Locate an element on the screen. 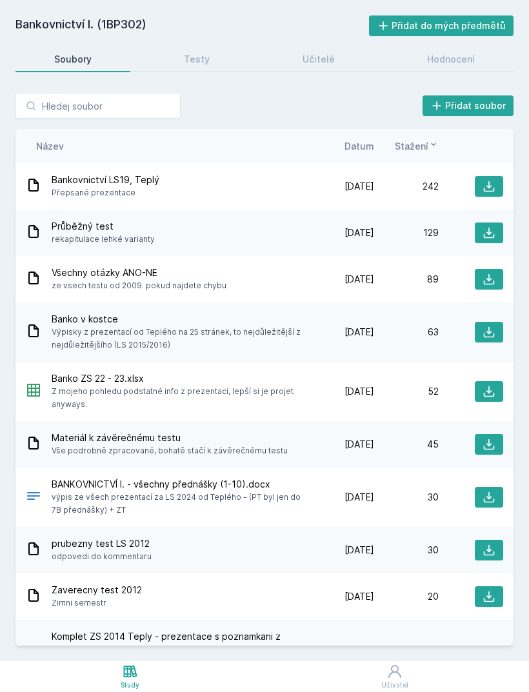  div: DOCX is located at coordinates (34, 497).